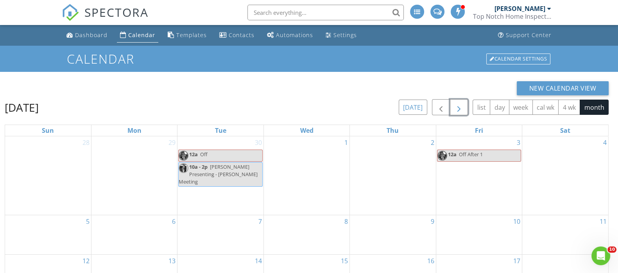 Image resolution: width=618 pixels, height=273 pixels. What do you see at coordinates (258, 261) in the screenshot?
I see `a: Go to October 14, 2025` at bounding box center [258, 261].